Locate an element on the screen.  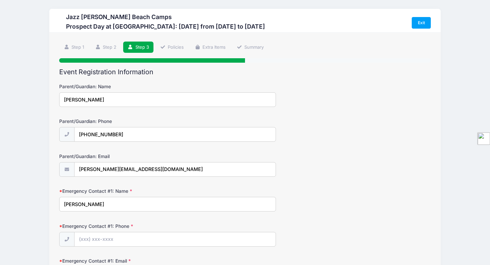
a: Step 2 is located at coordinates (106, 47).